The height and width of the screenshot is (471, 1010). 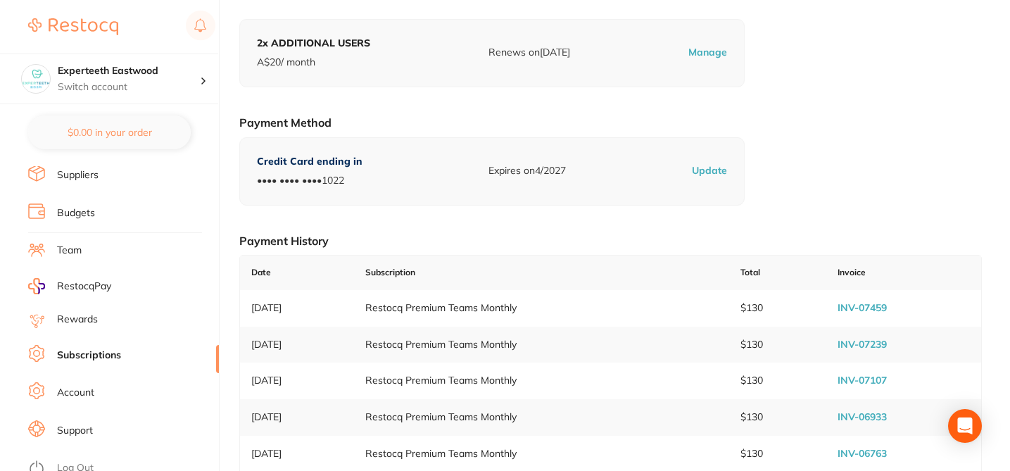 What do you see at coordinates (297, 272) in the screenshot?
I see `td: Date` at bounding box center [297, 272].